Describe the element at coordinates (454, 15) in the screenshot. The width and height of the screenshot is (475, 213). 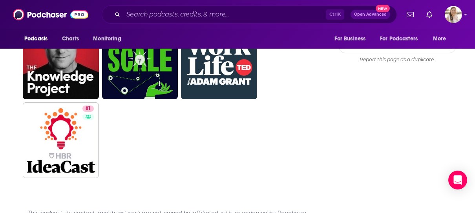
I see `button: Show profile menu` at that location.